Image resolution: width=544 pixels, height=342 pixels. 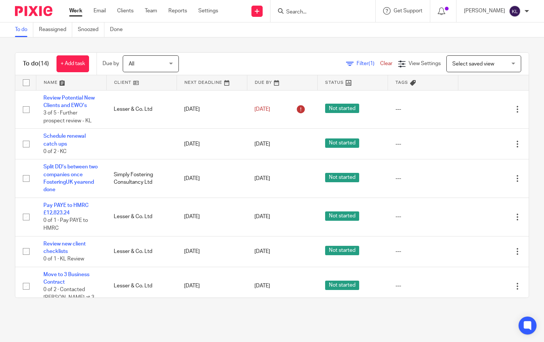 What do you see at coordinates (66, 278) in the screenshot?
I see `a: Move to 3 Business Contract` at bounding box center [66, 278].